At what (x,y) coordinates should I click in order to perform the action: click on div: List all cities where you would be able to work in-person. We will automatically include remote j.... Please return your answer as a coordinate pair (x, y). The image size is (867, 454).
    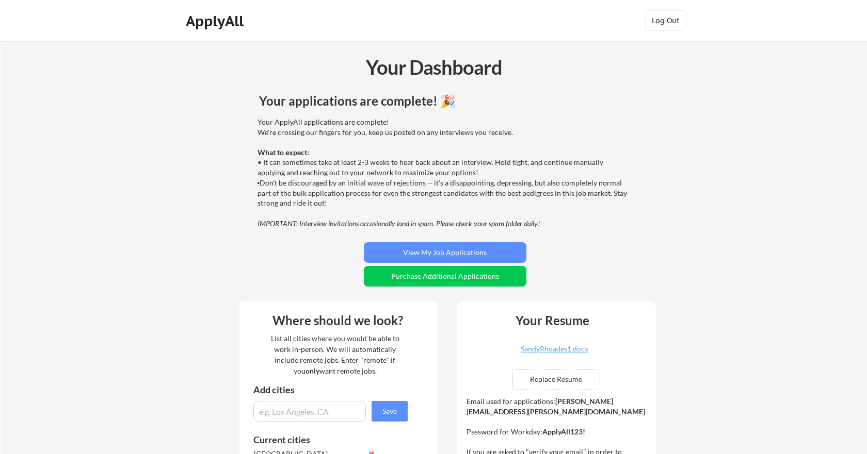
    Looking at the image, I should click on (335, 355).